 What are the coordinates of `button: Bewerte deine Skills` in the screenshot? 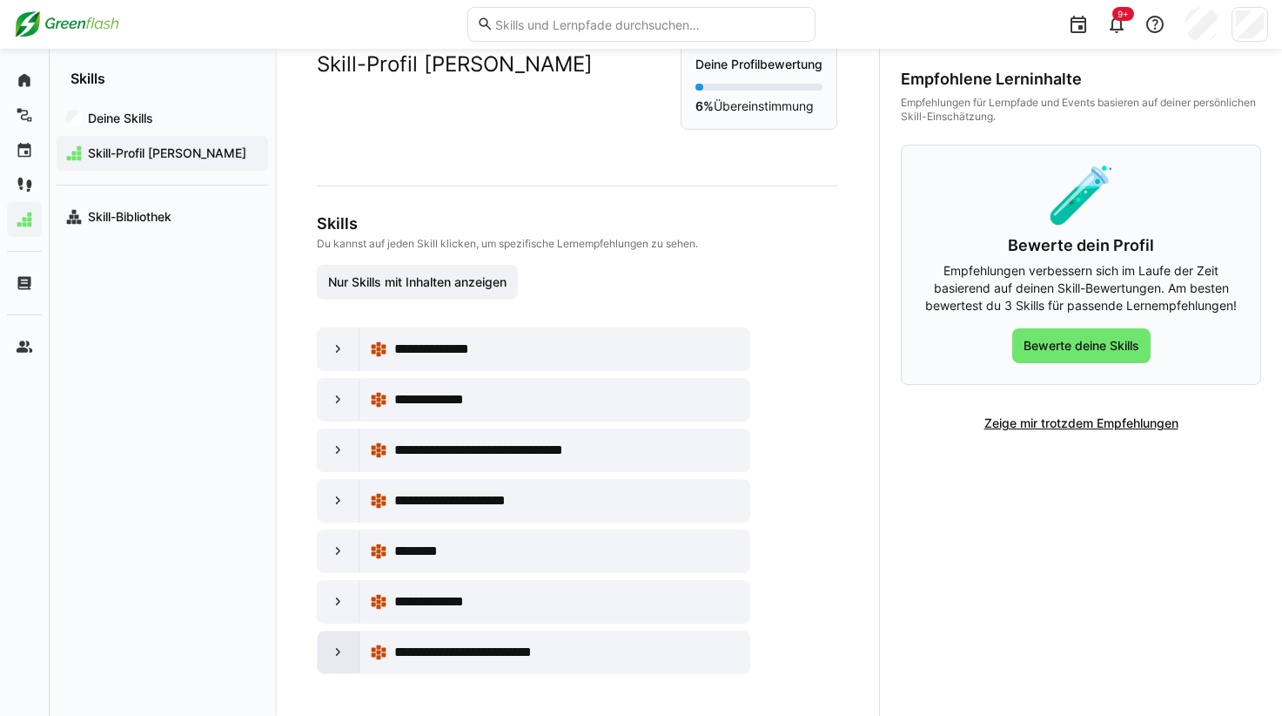 It's located at (1081, 346).